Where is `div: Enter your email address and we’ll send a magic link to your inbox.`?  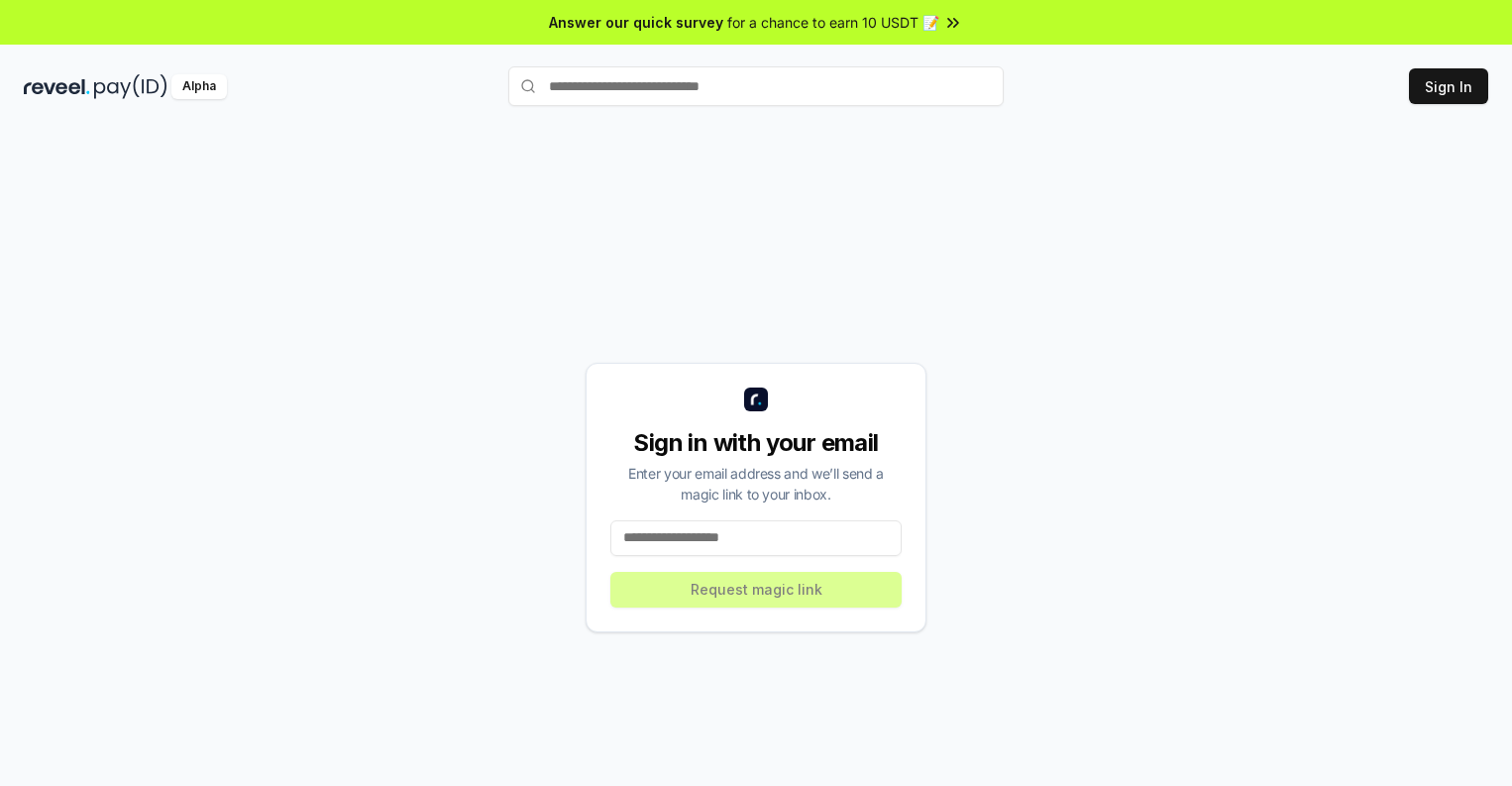 div: Enter your email address and we’ll send a magic link to your inbox. is located at coordinates (756, 483).